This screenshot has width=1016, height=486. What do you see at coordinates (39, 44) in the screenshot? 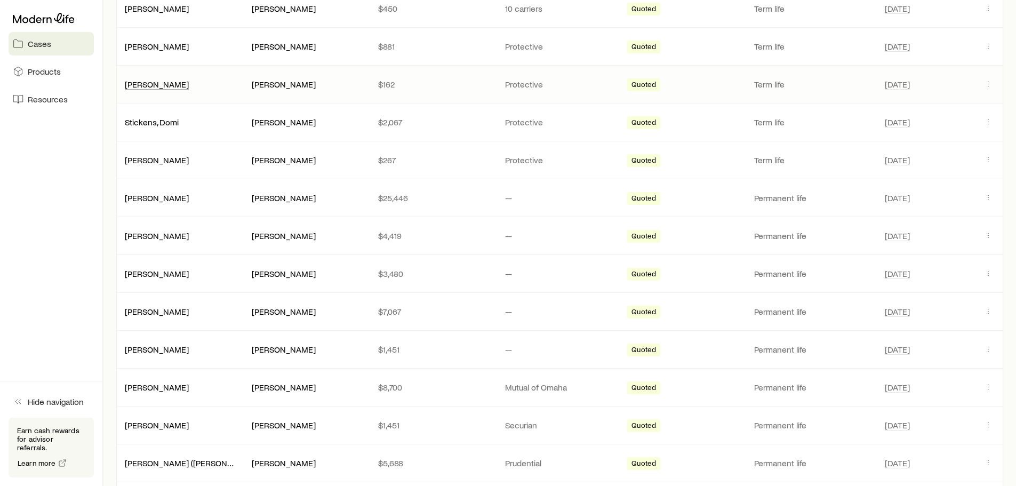
I see `span: Cases` at bounding box center [39, 44].